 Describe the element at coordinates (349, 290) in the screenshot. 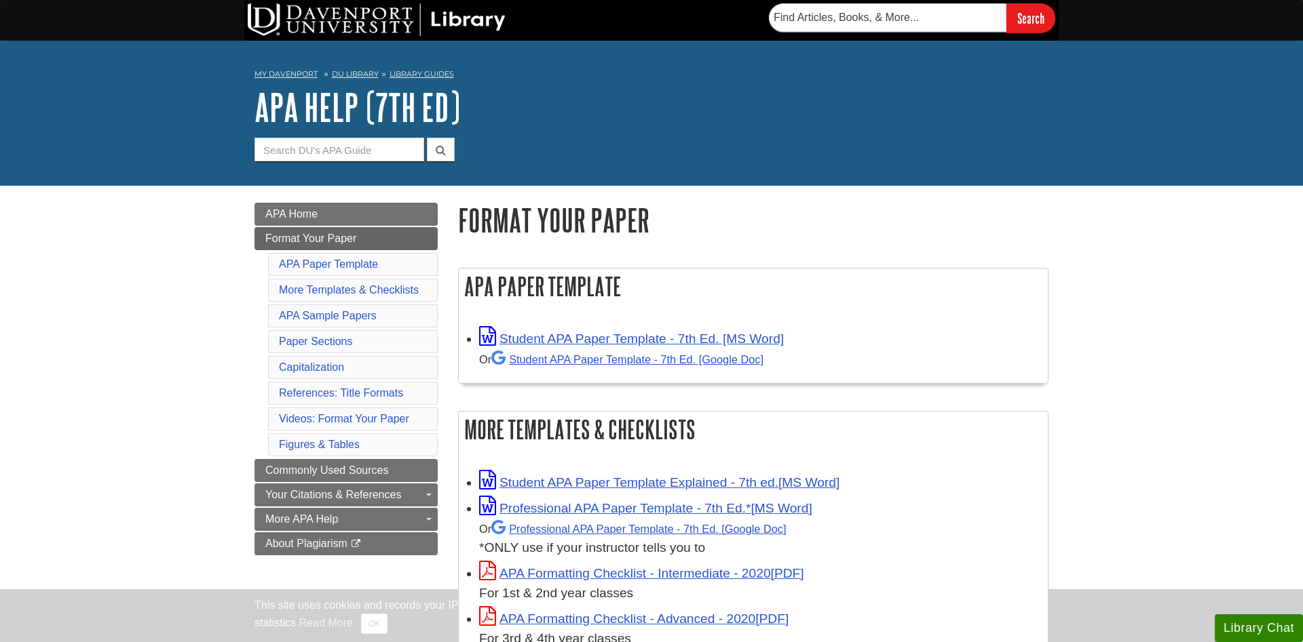

I see `a: More Templates & Checklists` at that location.